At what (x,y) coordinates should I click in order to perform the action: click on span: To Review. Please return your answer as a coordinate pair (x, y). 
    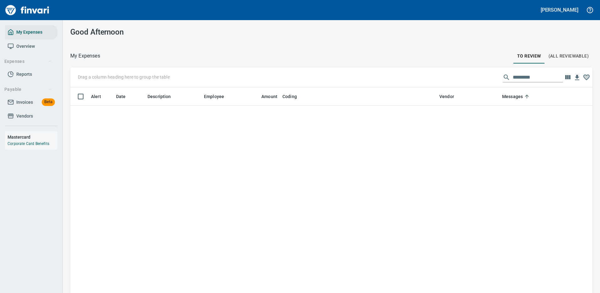
    Looking at the image, I should click on (529, 56).